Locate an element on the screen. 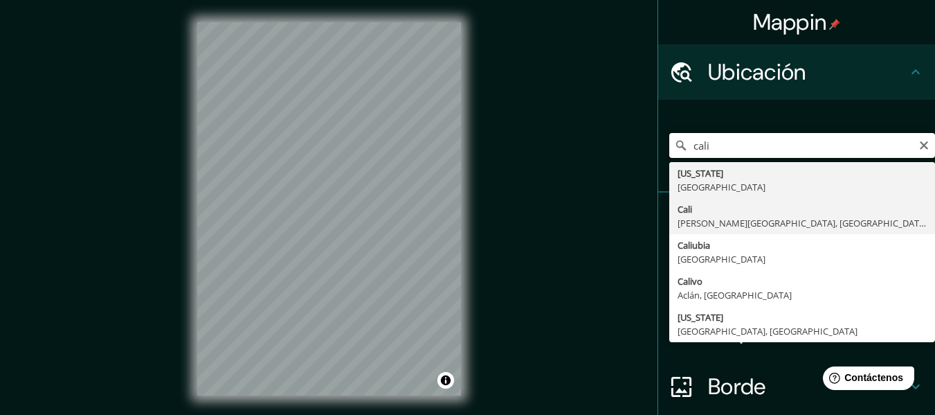 This screenshot has height=415, width=935. div: Disposición is located at coordinates (797, 331).